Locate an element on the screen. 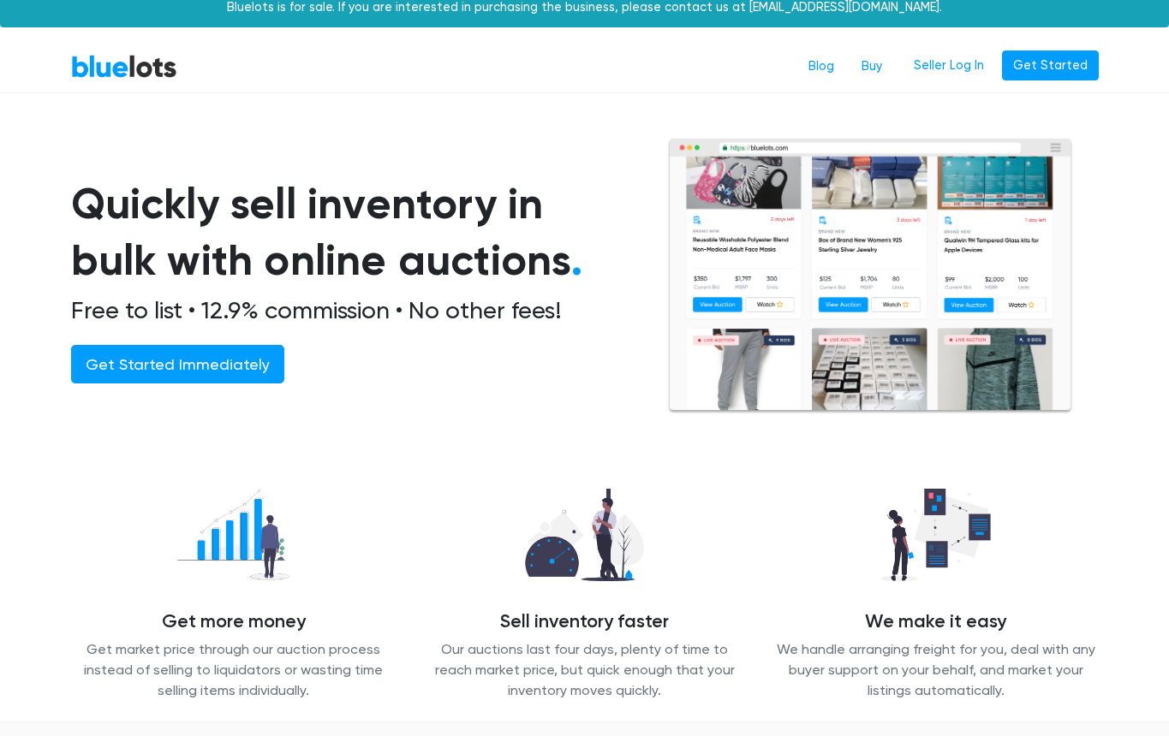  a: Get Started Immediately is located at coordinates (177, 364).